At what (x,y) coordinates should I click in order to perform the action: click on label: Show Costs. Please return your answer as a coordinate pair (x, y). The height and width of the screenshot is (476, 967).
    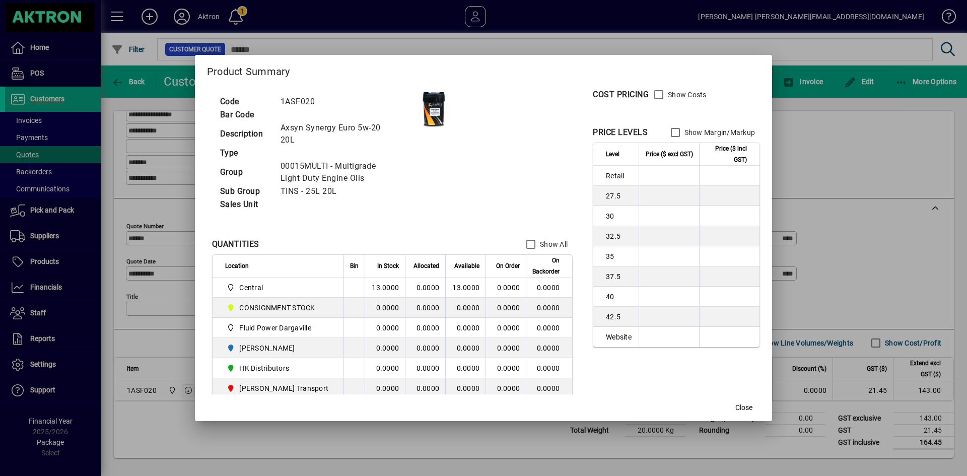
    Looking at the image, I should click on (686, 95).